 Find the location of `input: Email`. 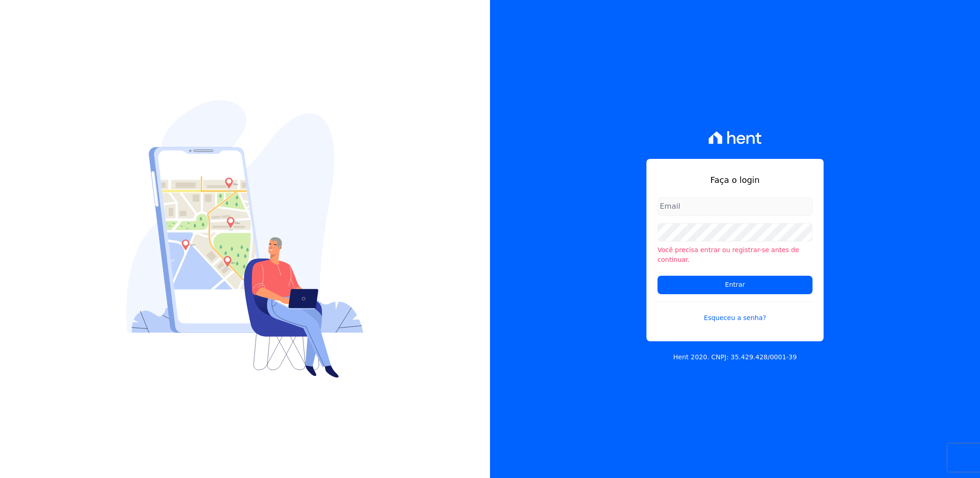

input: Email is located at coordinates (735, 206).